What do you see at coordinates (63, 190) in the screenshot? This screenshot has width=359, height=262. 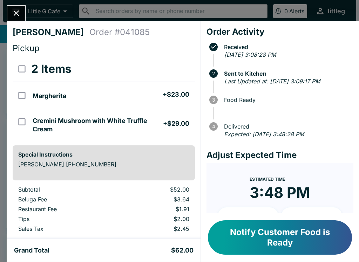 I see `p: Subtotal` at bounding box center [63, 190].